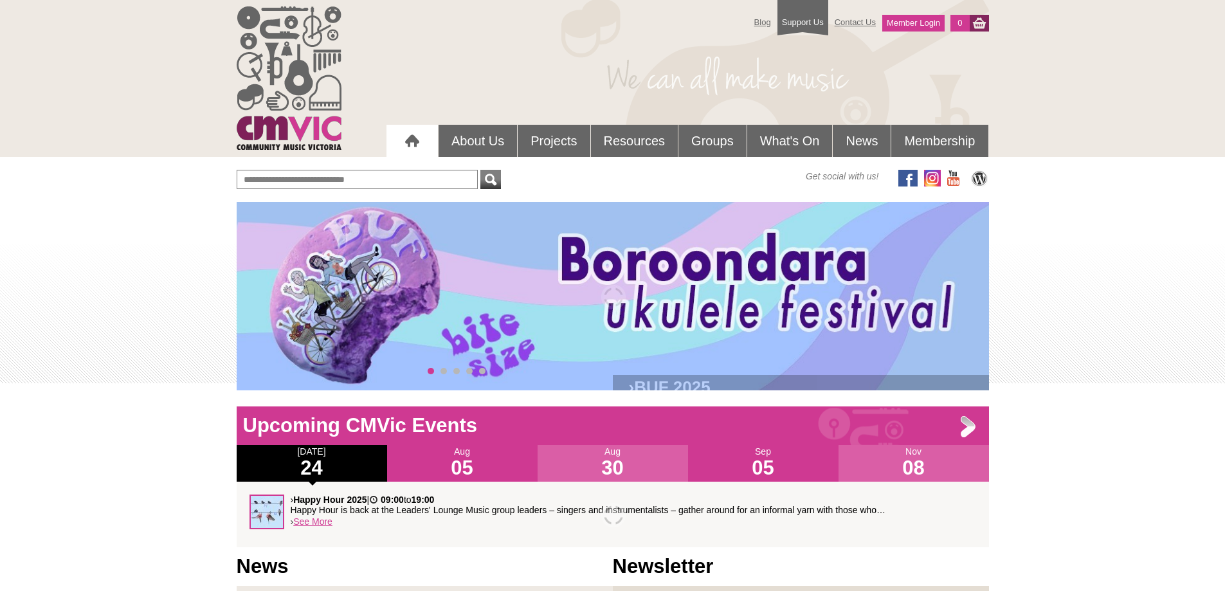 The height and width of the screenshot is (591, 1225). Describe the element at coordinates (960, 23) in the screenshot. I see `a: 0` at that location.